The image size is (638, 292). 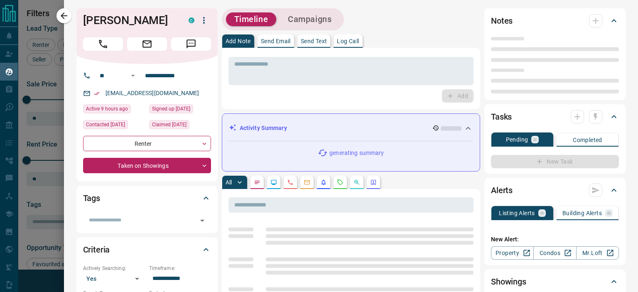 I want to click on p: Completed, so click(x=587, y=140).